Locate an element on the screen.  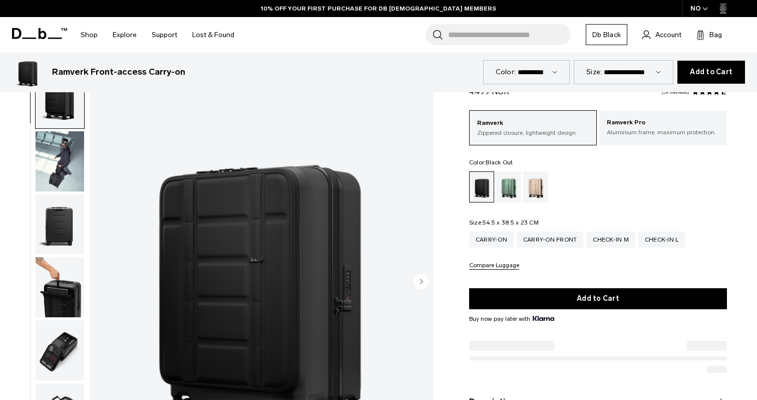
p: Zippered closure, lightweight design. is located at coordinates (533, 133).